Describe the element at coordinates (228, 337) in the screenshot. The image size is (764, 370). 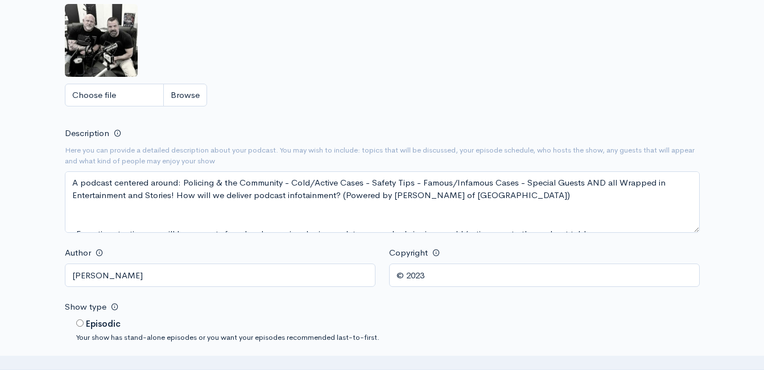
I see `small: Your show has stand-alone episodes or you want your episodes recommended last-to-first.` at that location.